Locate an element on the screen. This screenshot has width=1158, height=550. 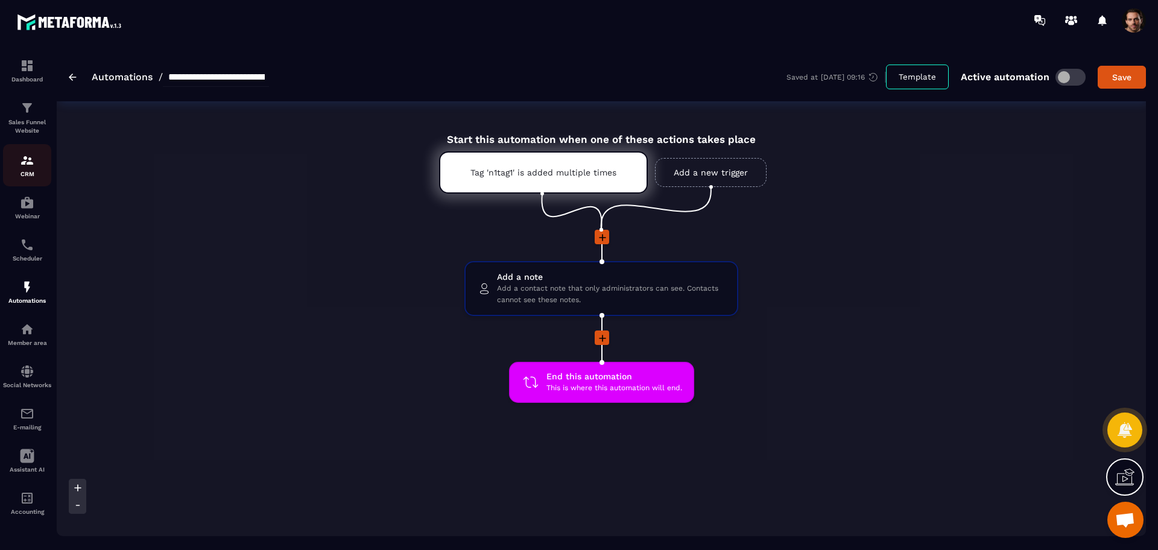
p: Automations is located at coordinates (27, 300).